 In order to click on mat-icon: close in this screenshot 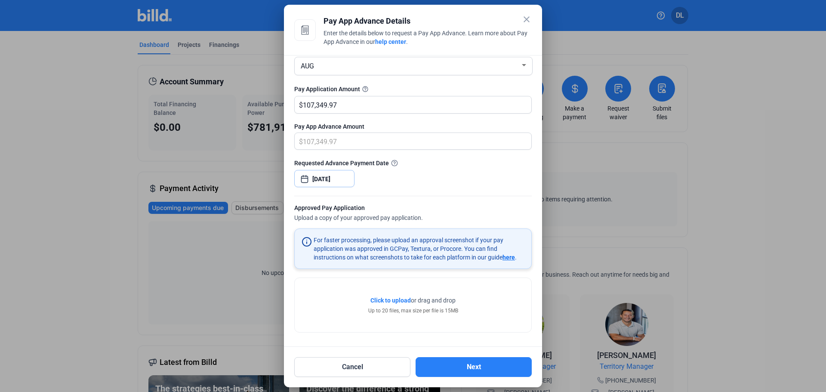, I will do `click(527, 19)`.